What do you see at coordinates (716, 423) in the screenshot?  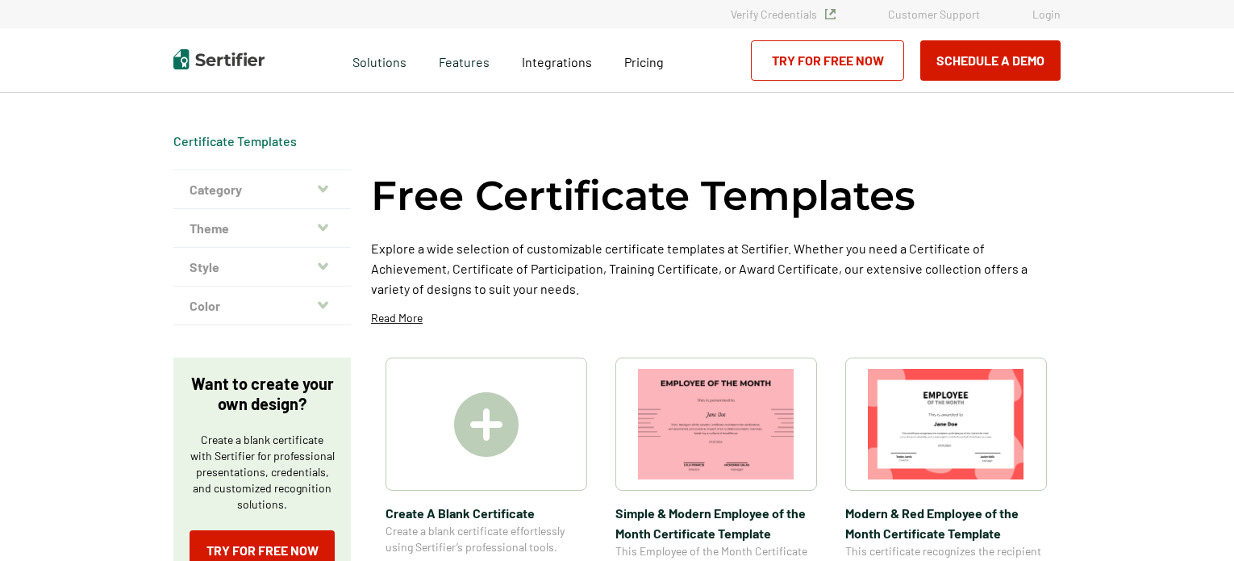 I see `img: Simple & Modern Employee of the Month Certificate Template` at bounding box center [716, 423].